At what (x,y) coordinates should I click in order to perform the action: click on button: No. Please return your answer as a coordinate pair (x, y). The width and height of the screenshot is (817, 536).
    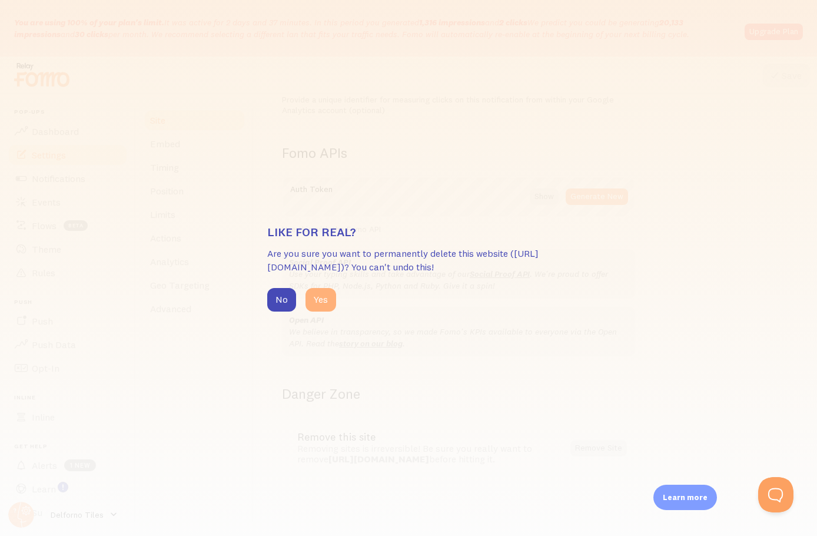
    Looking at the image, I should click on (281, 300).